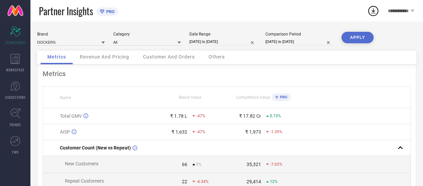 The height and width of the screenshot is (186, 423). Describe the element at coordinates (179, 116) in the screenshot. I see `div: ₹ 1.78 L` at that location.